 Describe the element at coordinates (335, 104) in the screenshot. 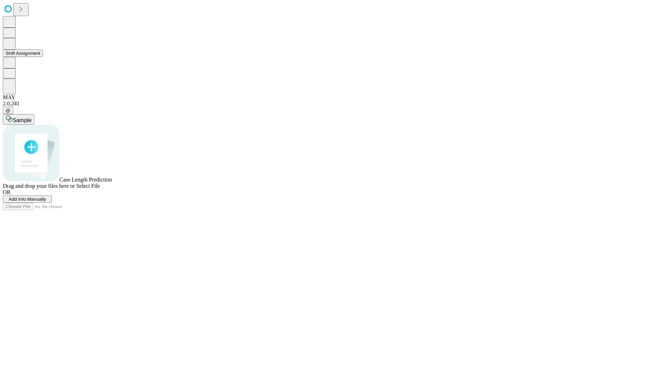

I see `div: 2.0.241` at that location.